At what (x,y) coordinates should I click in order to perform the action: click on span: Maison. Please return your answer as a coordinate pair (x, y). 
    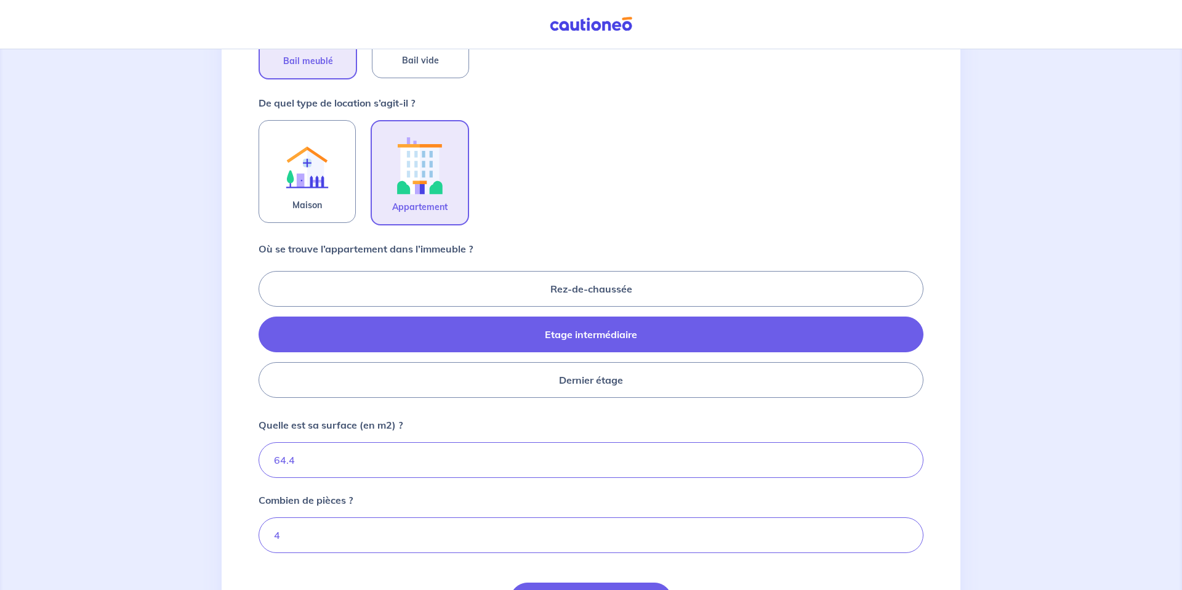
    Looking at the image, I should click on (307, 205).